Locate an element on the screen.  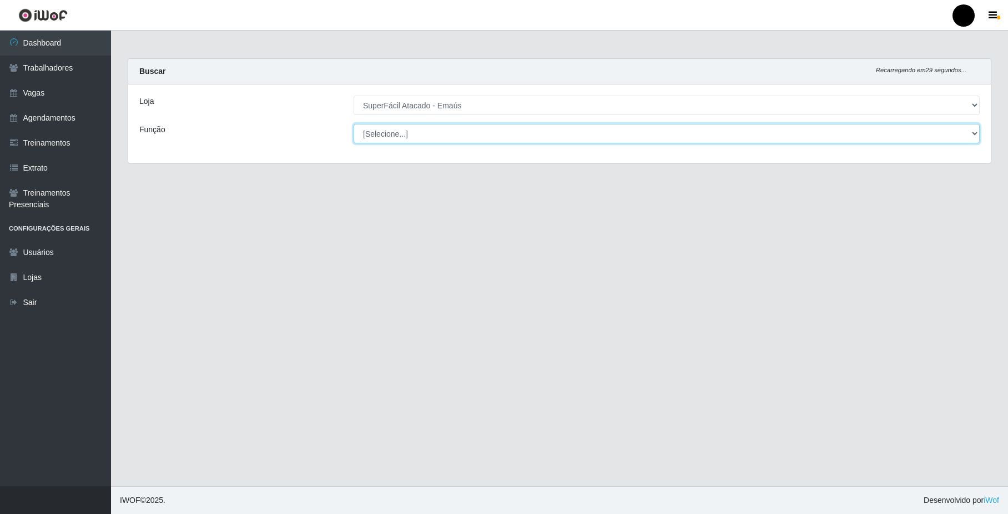
label: Função is located at coordinates (152, 129).